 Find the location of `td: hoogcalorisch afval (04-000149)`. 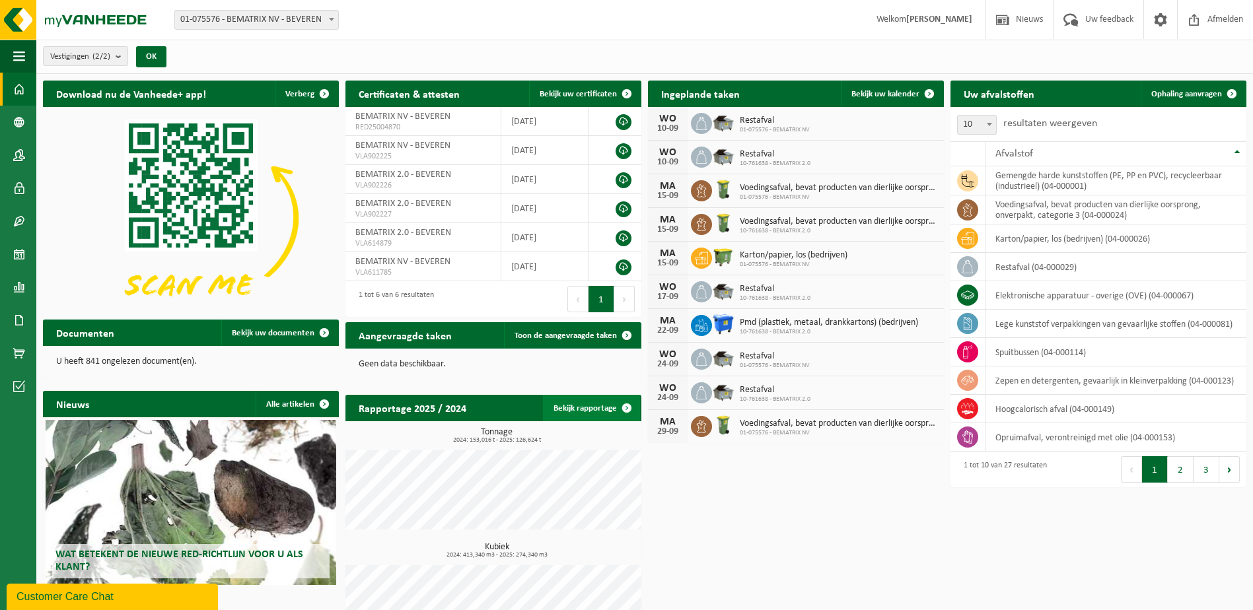

td: hoogcalorisch afval (04-000149) is located at coordinates (1116, 409).